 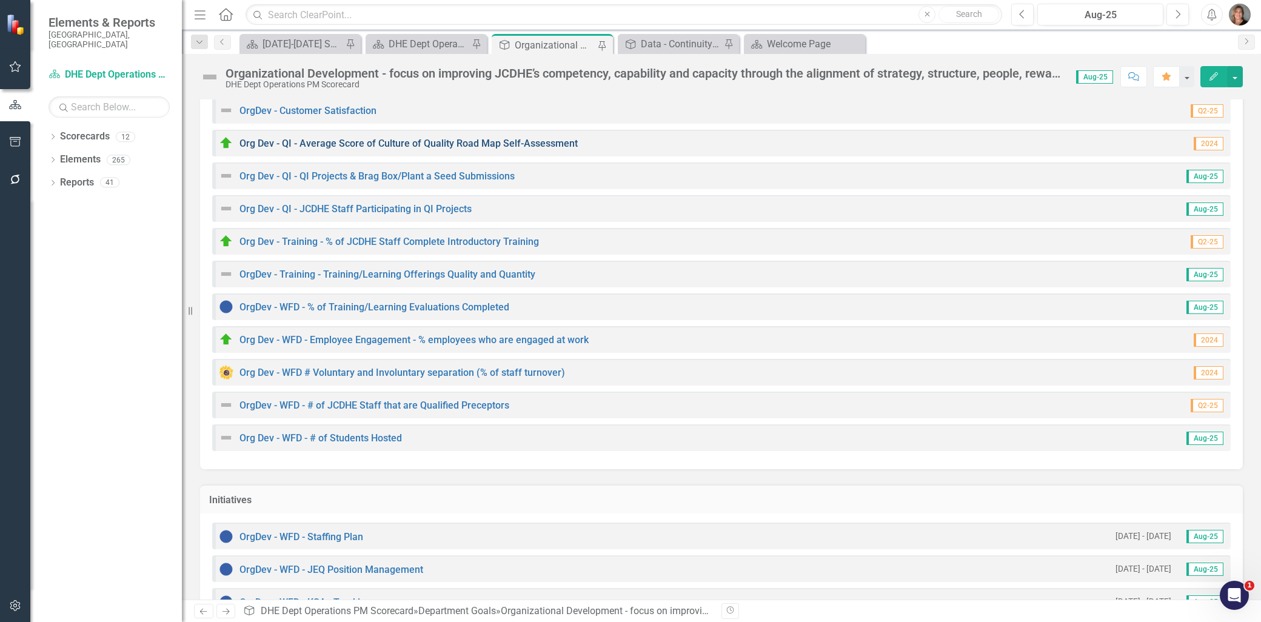 I want to click on a: OrgDev - Training - Training/Learning Offerings Quality and Quantity, so click(x=387, y=274).